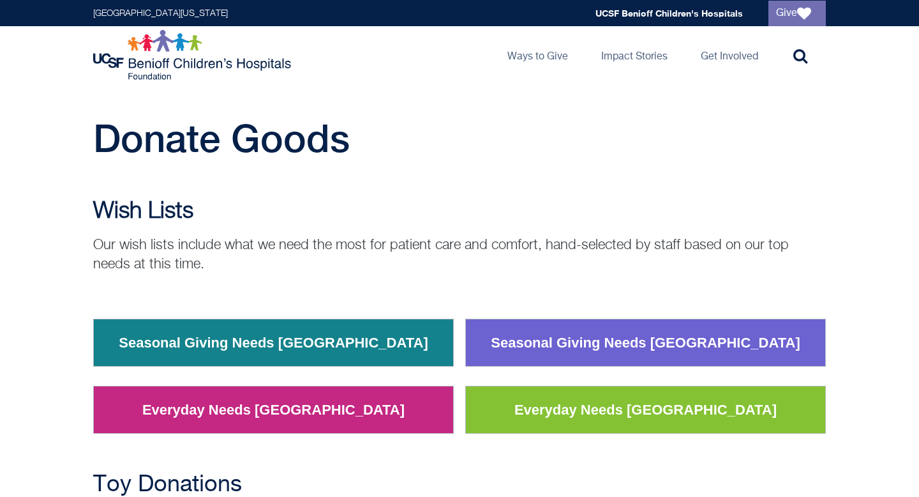 This screenshot has height=497, width=919. Describe the element at coordinates (221, 138) in the screenshot. I see `span: Donate Goods` at that location.